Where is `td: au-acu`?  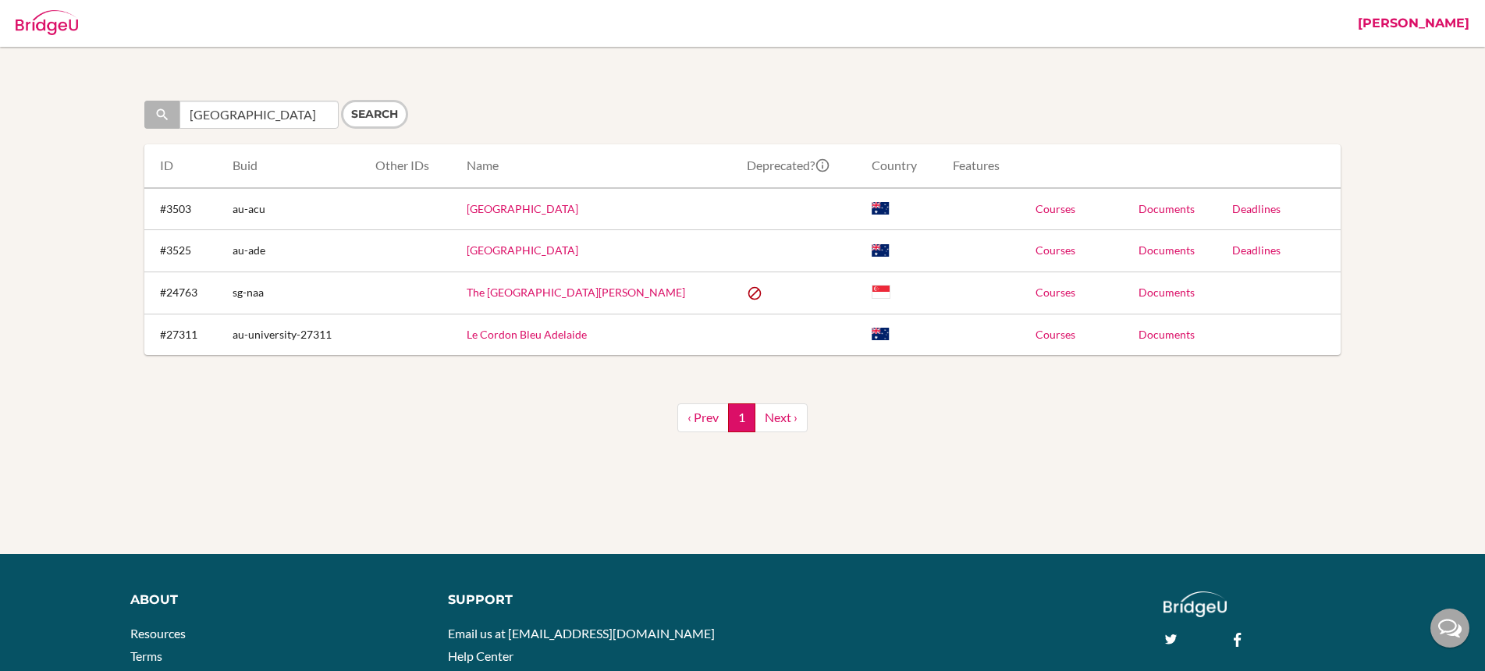
td: au-acu is located at coordinates (291, 209).